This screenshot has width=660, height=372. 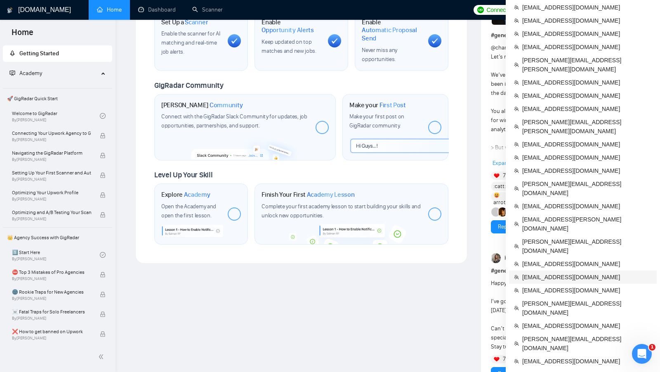 I want to click on span: Never miss any opportunities., so click(x=379, y=54).